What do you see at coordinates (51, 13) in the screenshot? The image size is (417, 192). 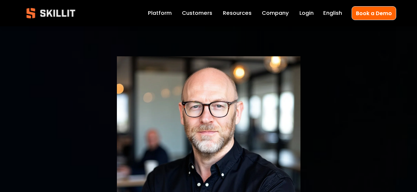 I see `img: Skillit` at bounding box center [51, 13].